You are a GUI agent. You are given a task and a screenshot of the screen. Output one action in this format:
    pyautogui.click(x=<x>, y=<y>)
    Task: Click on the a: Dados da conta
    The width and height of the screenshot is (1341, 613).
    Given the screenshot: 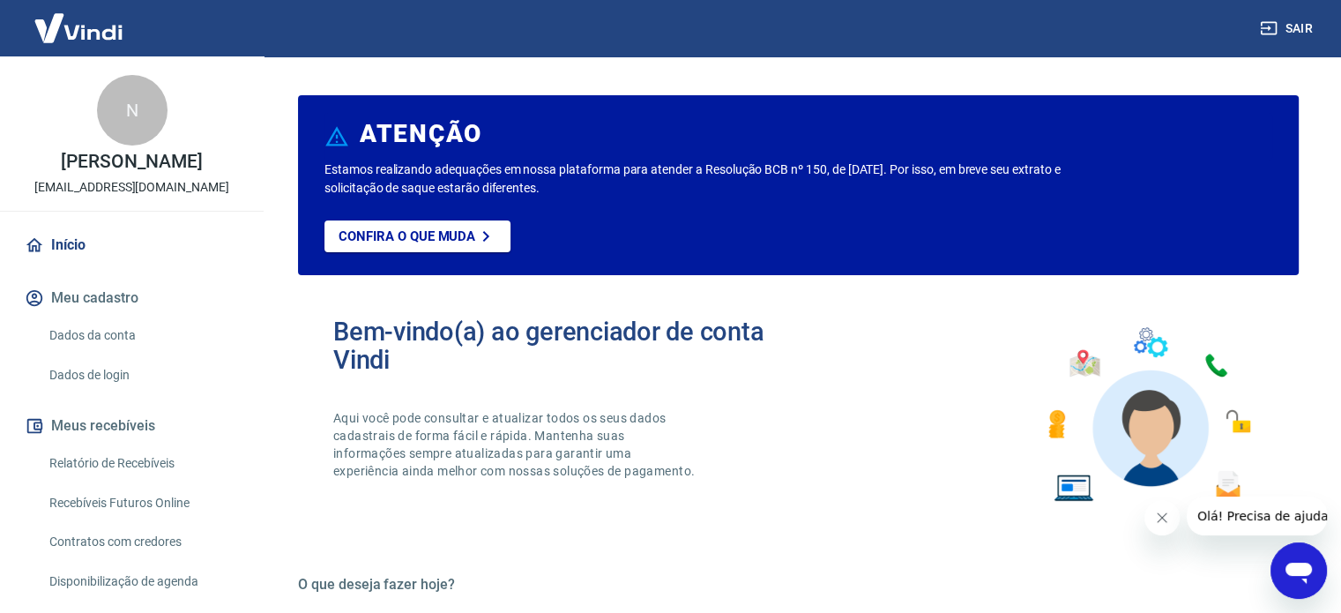 What is the action you would take?
    pyautogui.click(x=142, y=335)
    